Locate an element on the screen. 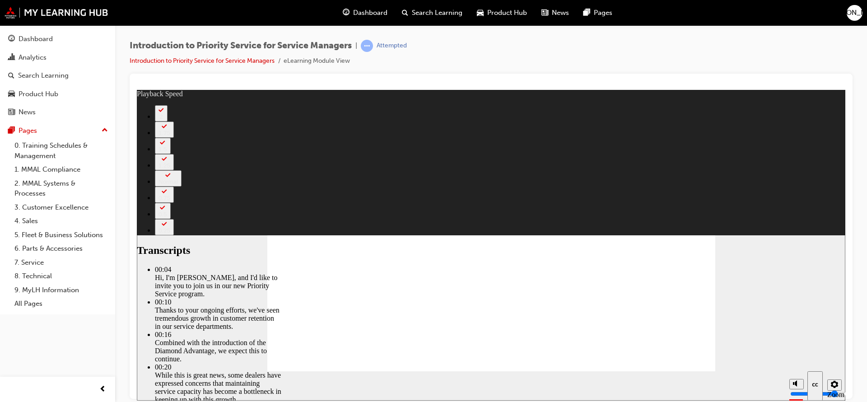 This screenshot has width=867, height=402. div: News is located at coordinates (27, 112).